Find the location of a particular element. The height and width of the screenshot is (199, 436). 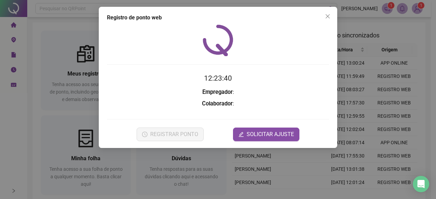

span: close is located at coordinates (328, 16).